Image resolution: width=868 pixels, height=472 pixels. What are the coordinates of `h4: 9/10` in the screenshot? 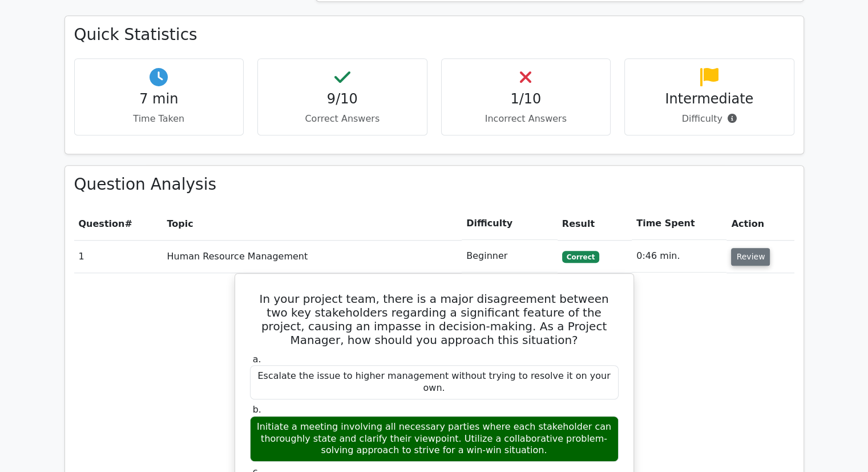 It's located at (343, 99).